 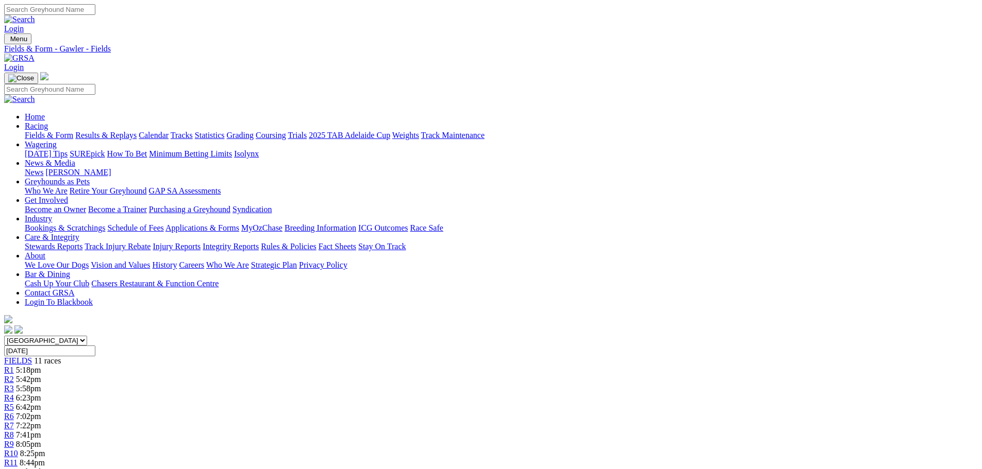 What do you see at coordinates (349, 135) in the screenshot?
I see `a: 2025 TAB Adelaide Cup` at bounding box center [349, 135].